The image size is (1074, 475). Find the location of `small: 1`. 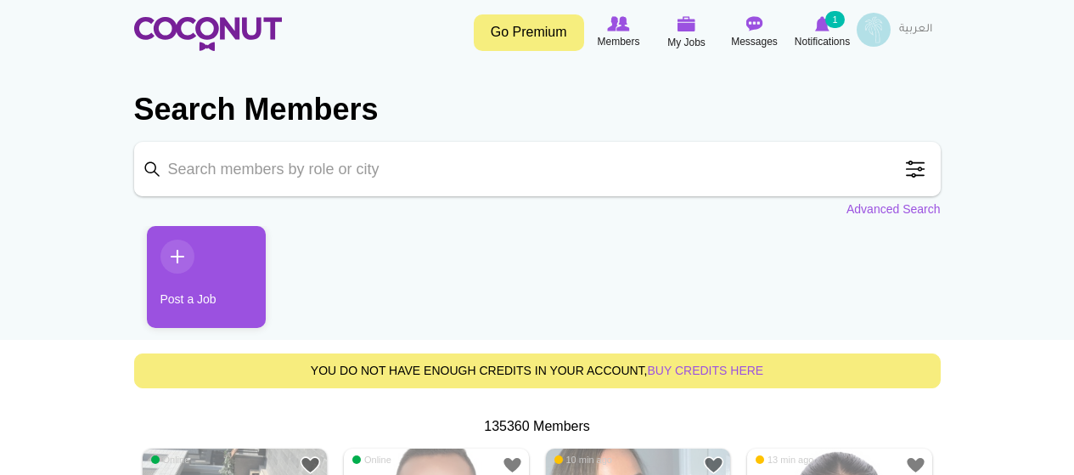

small: 1 is located at coordinates (835, 20).